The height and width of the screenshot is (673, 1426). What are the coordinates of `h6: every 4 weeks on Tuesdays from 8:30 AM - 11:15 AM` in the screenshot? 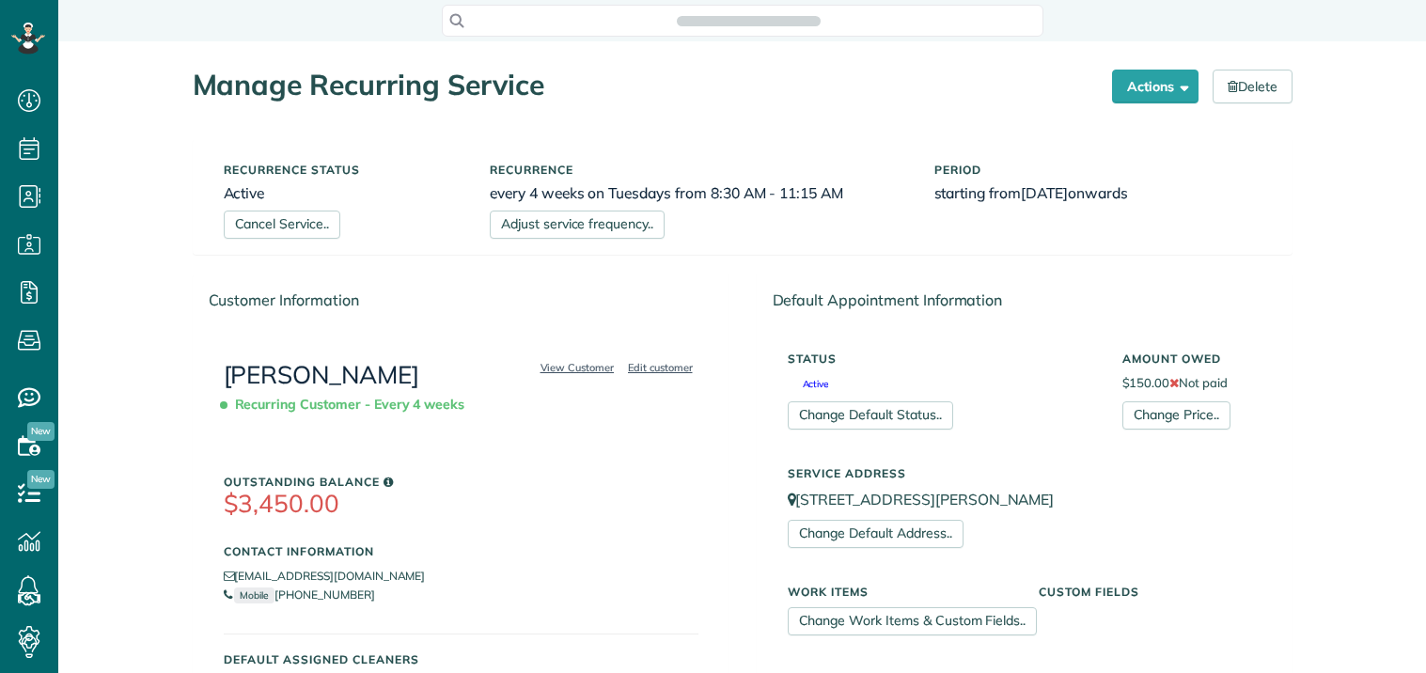 It's located at (697, 193).